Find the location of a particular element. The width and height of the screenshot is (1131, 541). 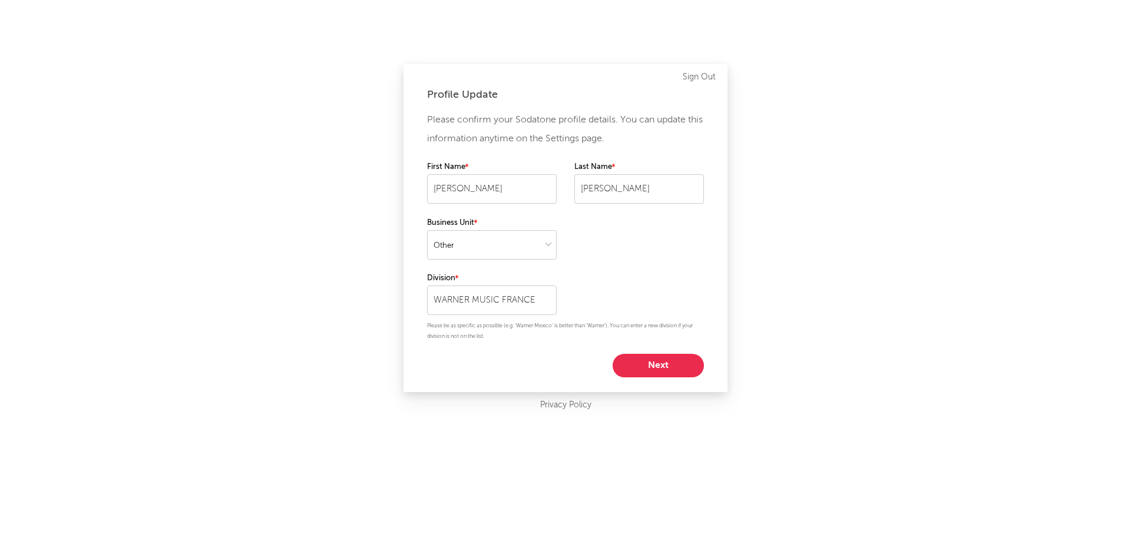

div: Profile Update is located at coordinates (566, 95).